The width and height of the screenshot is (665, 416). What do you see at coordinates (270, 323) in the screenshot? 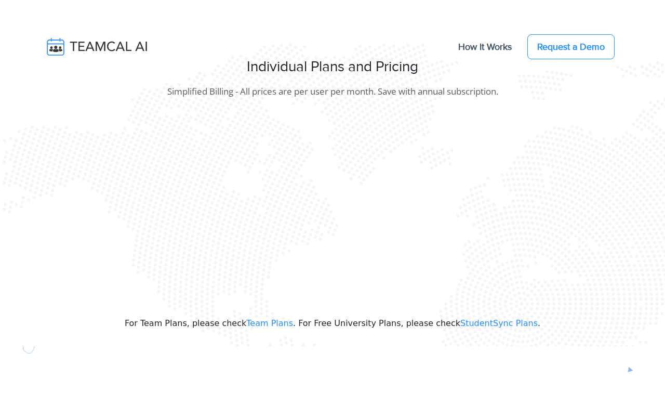
I see `a: Team Plans` at bounding box center [270, 323].